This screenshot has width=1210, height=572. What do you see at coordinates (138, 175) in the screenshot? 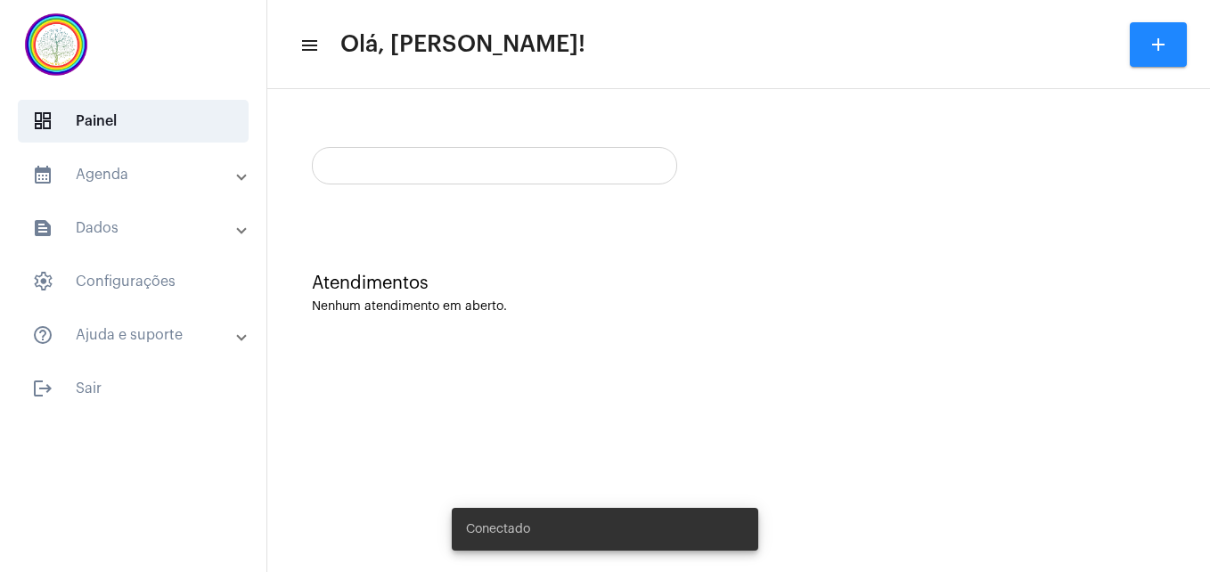
I see `mat-expansion-panel-header: sidenav iconAgenda` at bounding box center [138, 175].